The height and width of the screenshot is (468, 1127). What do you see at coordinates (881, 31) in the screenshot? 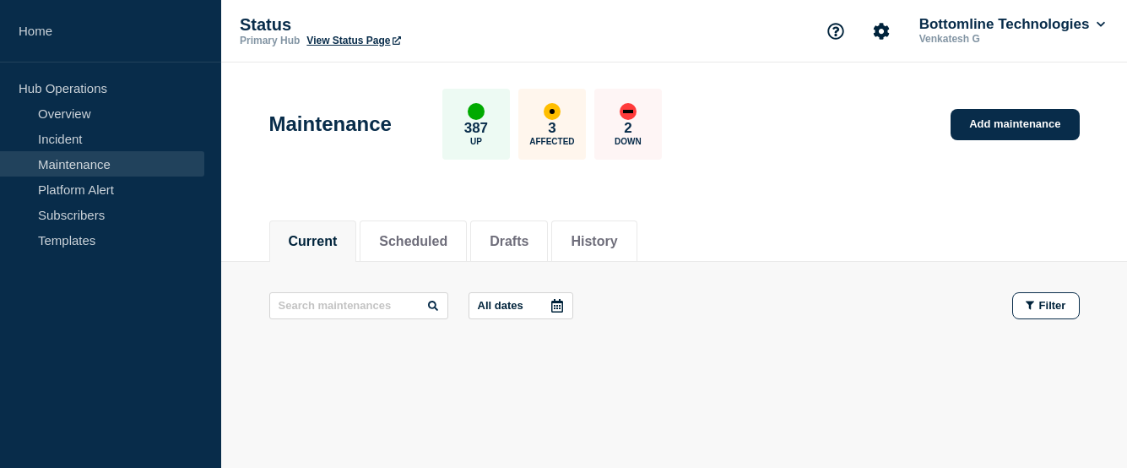
I see `button: Account settings` at bounding box center [881, 31].